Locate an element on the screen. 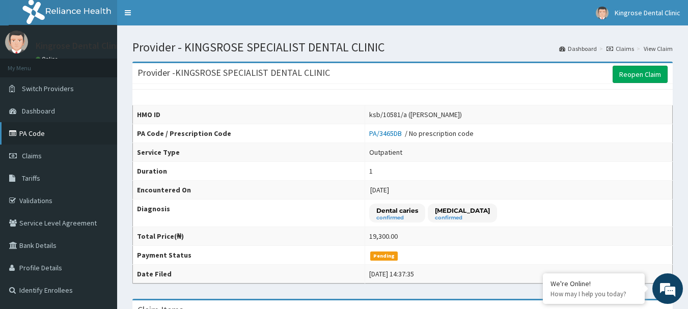  span: Kingrose Dental Clinic is located at coordinates (647, 13).